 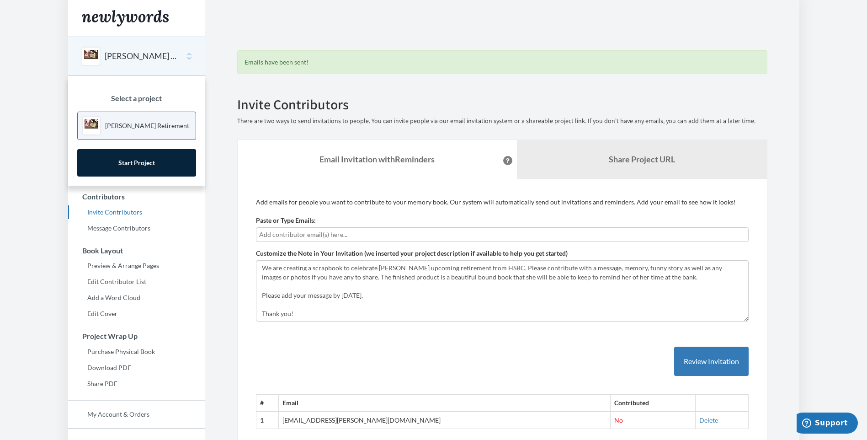 What do you see at coordinates (35, 11) in the screenshot?
I see `span: Support` at bounding box center [35, 11].